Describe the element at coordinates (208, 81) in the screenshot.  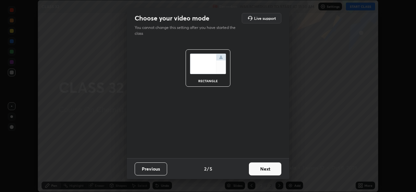
I see `div: rectangle` at that location.